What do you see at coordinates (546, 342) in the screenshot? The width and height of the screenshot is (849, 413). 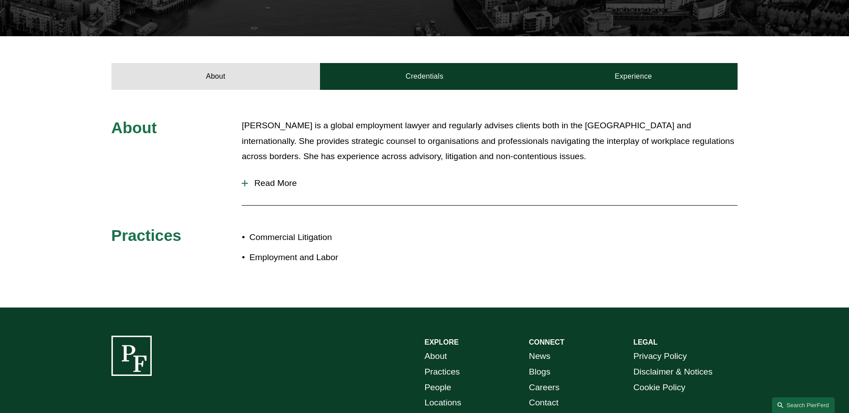 I see `strong: CONNECT` at bounding box center [546, 342].